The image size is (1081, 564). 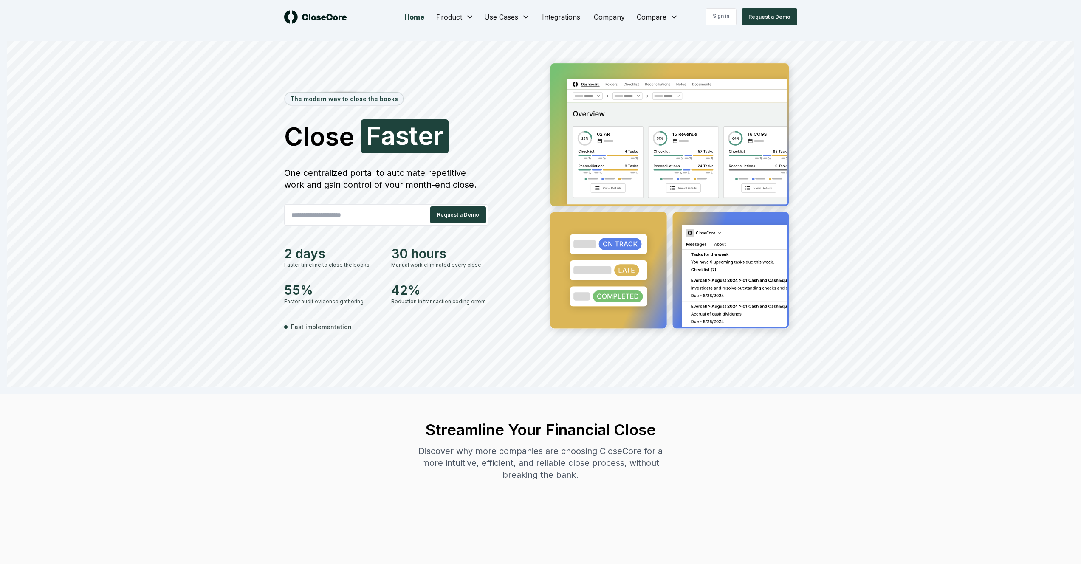 What do you see at coordinates (413, 135) in the screenshot?
I see `span: t` at bounding box center [413, 135].